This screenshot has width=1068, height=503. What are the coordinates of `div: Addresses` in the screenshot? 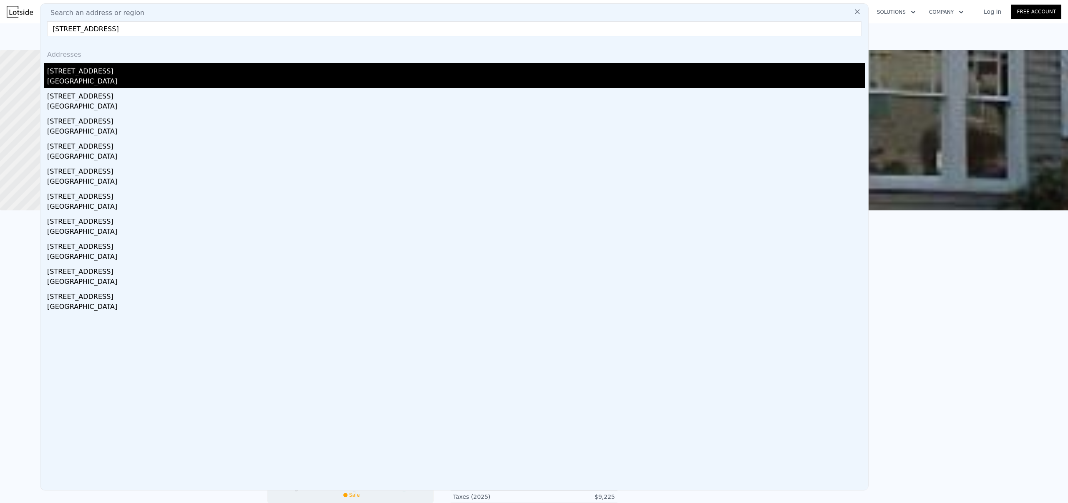 It's located at (454, 53).